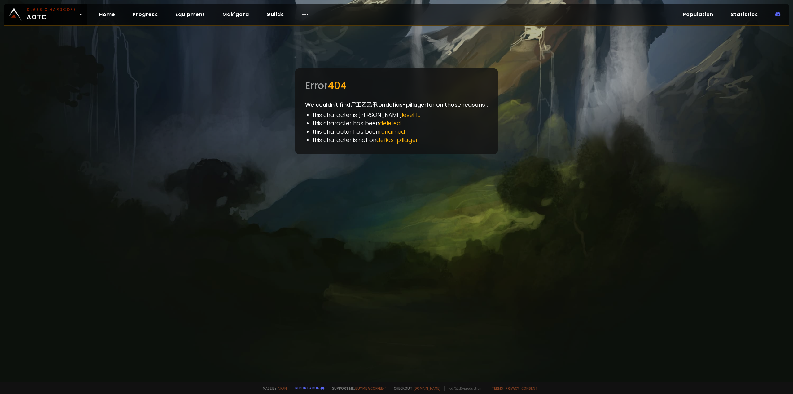 The width and height of the screenshot is (793, 394). What do you see at coordinates (411, 115) in the screenshot?
I see `span: level 10` at bounding box center [411, 115].